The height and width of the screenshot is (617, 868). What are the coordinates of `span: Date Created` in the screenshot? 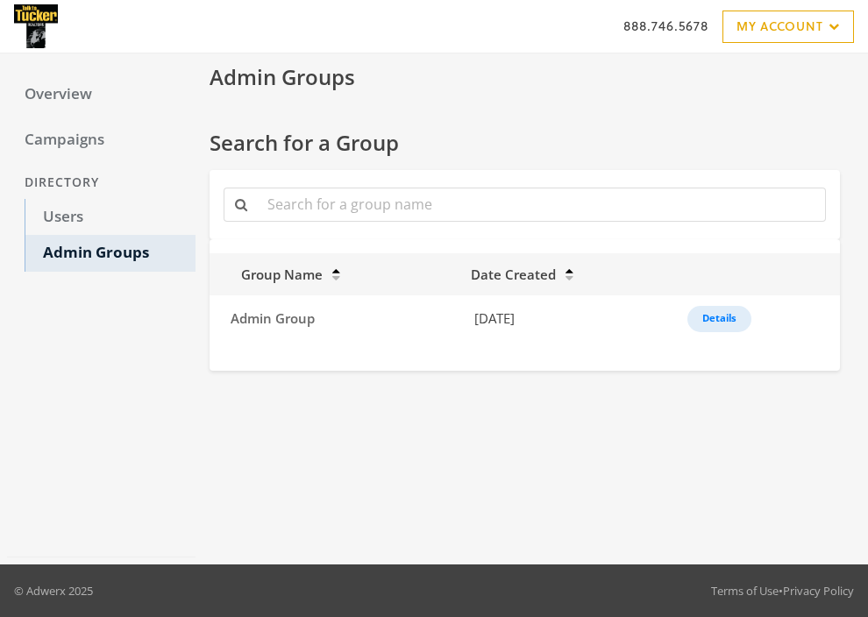 It's located at (513, 274).